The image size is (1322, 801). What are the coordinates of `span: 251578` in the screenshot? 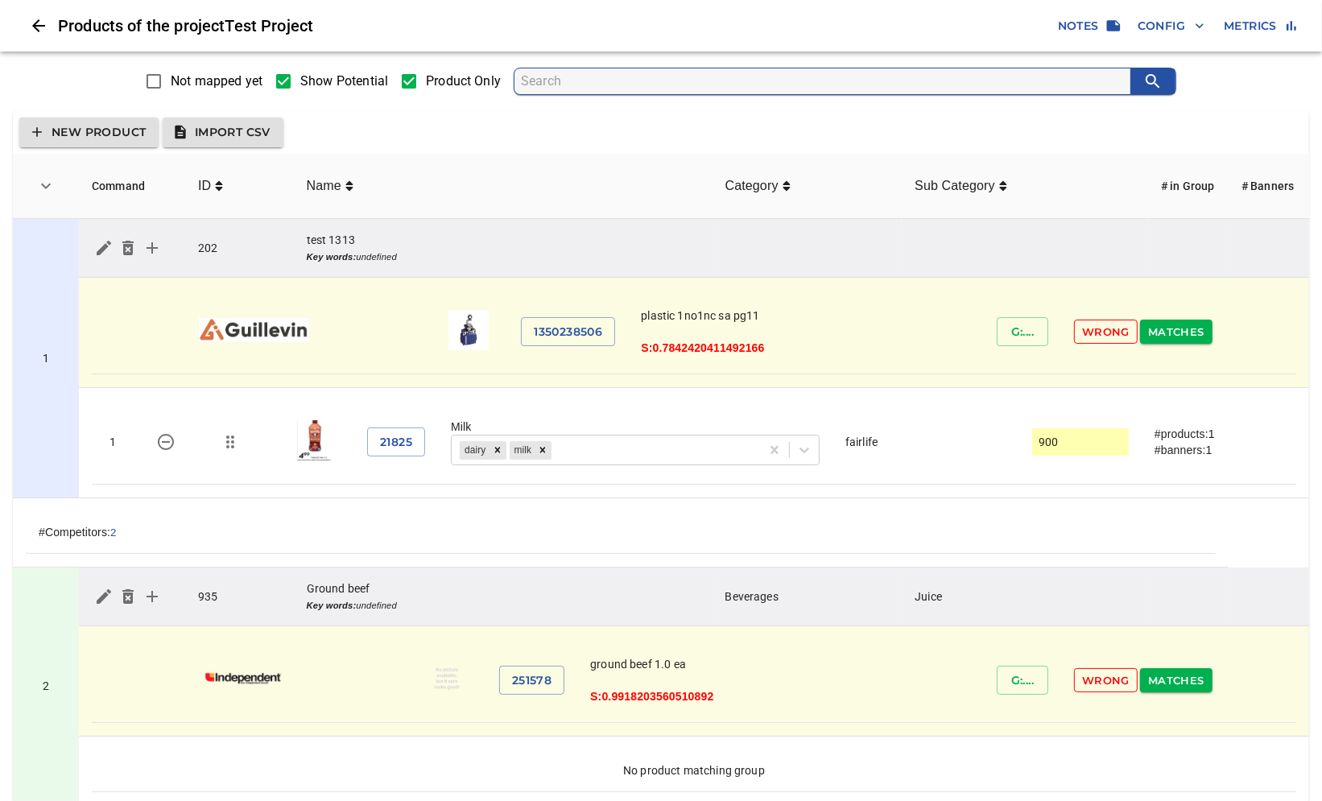 It's located at (531, 680).